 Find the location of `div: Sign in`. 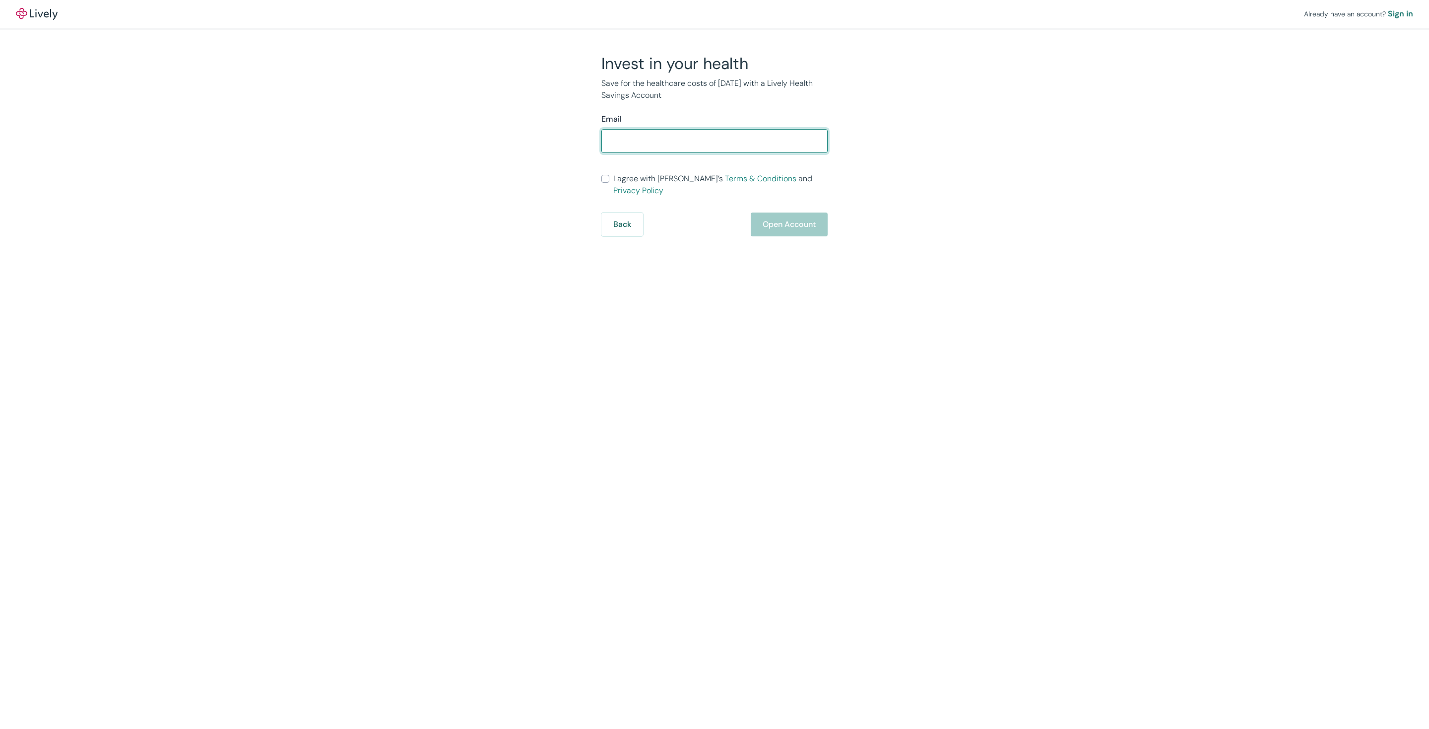

div: Sign in is located at coordinates (1401, 14).